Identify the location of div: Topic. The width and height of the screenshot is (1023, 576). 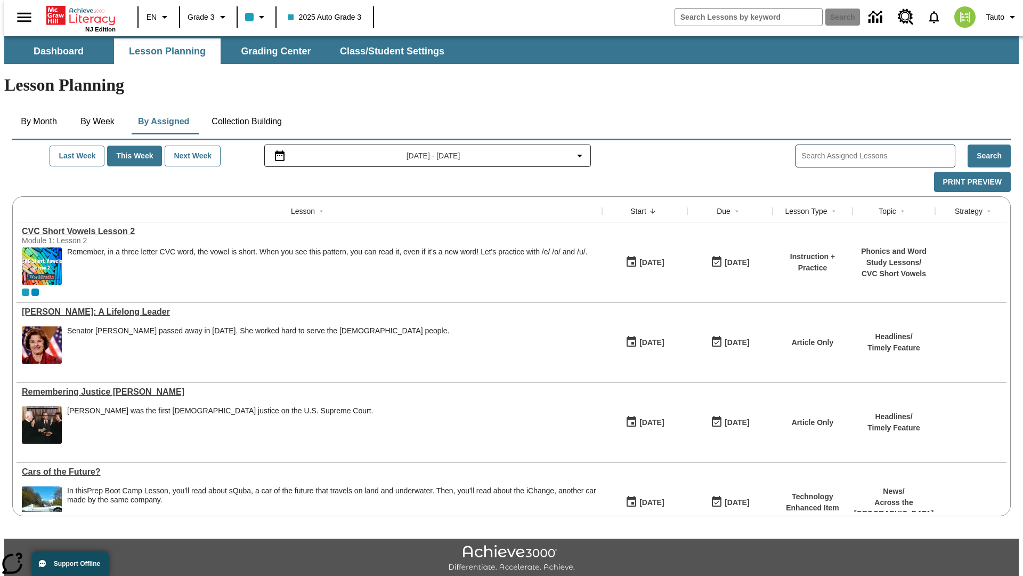
(888, 211).